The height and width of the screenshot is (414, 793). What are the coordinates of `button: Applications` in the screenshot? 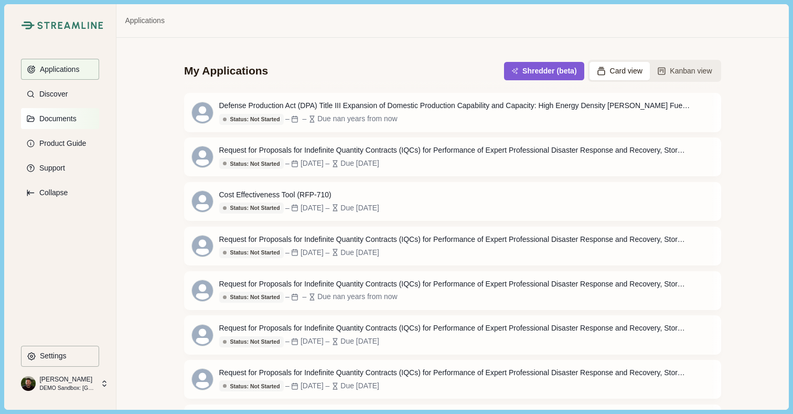 It's located at (60, 69).